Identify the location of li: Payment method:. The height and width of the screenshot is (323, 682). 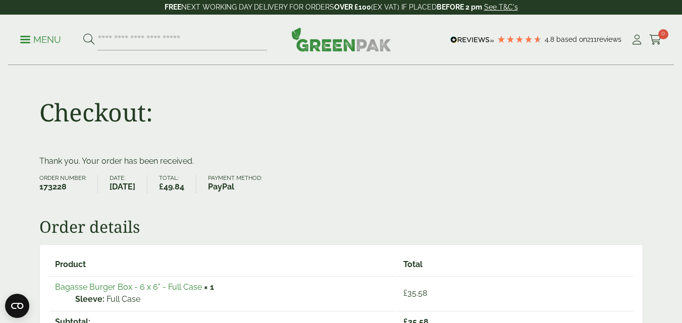
(241, 184).